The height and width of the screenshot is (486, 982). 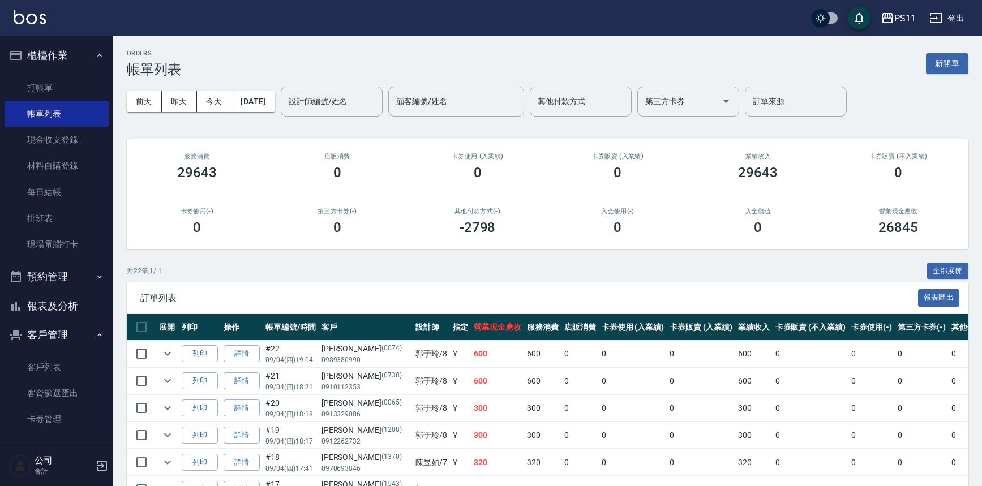 I want to click on button: 報表及分析, so click(x=57, y=306).